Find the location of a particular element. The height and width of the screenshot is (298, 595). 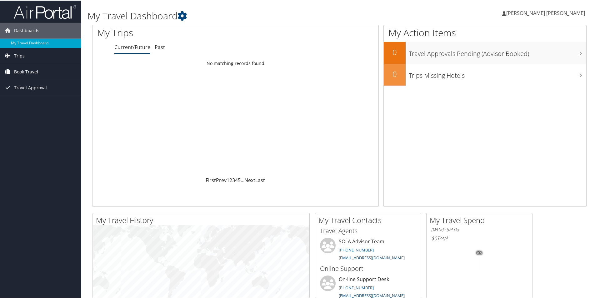

span: $0 is located at coordinates (434, 238).